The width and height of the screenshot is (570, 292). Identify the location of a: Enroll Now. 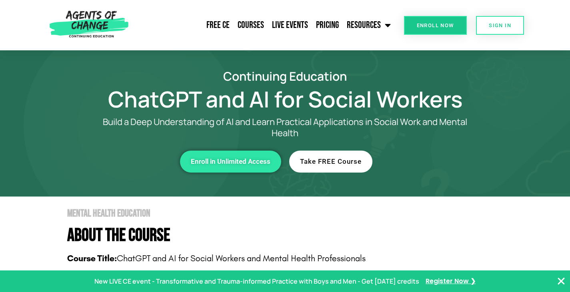
(435, 25).